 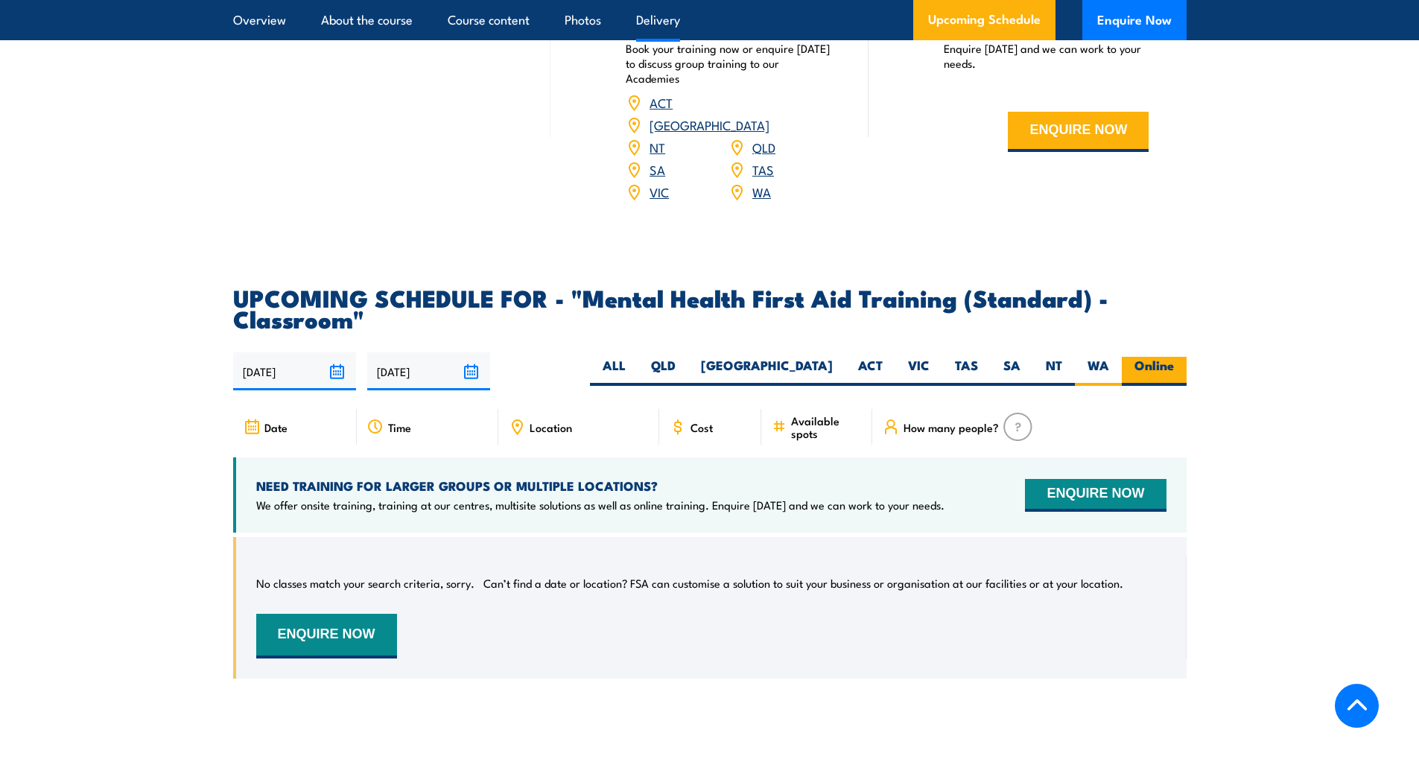 What do you see at coordinates (399, 427) in the screenshot?
I see `span: Time` at bounding box center [399, 427].